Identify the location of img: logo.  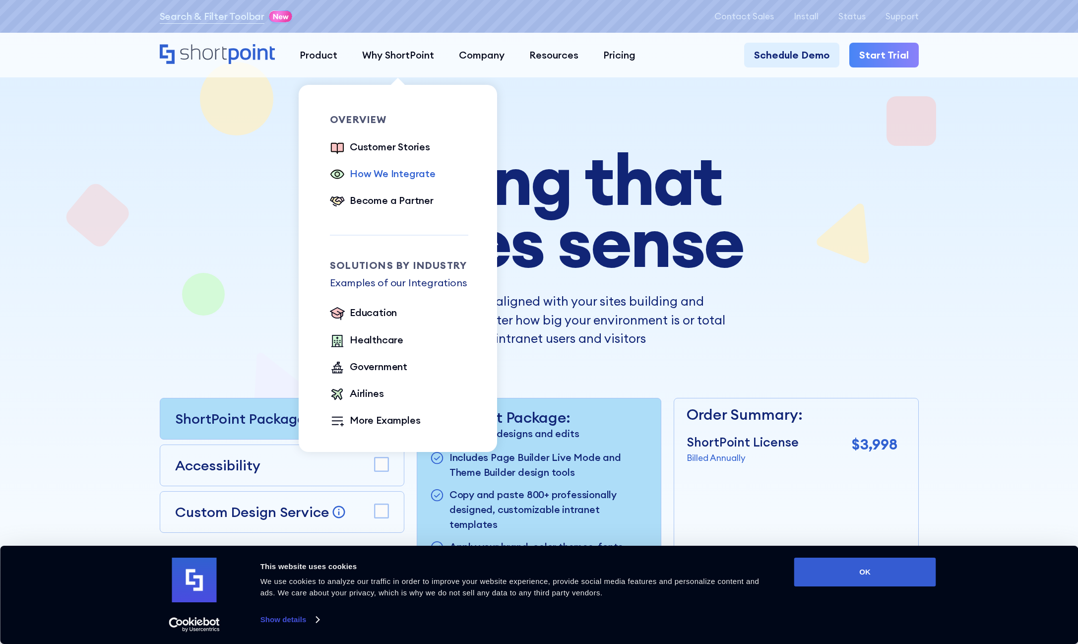
(194, 580).